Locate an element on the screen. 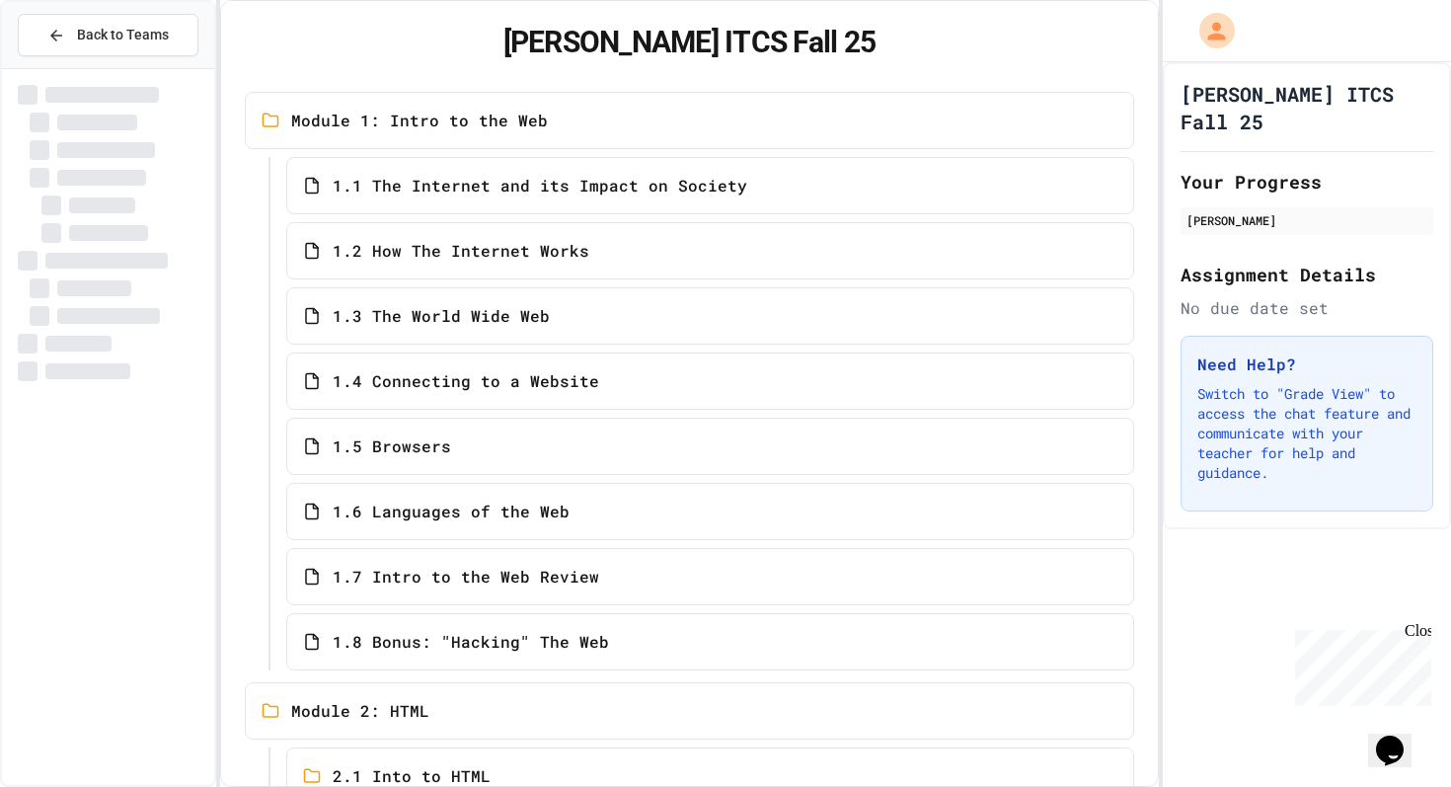 This screenshot has width=1451, height=787. span: Module 2: HTML is located at coordinates (360, 711).